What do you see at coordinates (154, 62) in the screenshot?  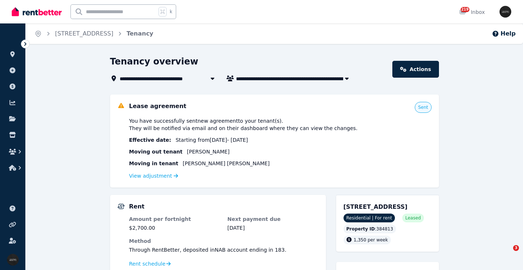 I see `h1: Tenancy overview` at bounding box center [154, 62].